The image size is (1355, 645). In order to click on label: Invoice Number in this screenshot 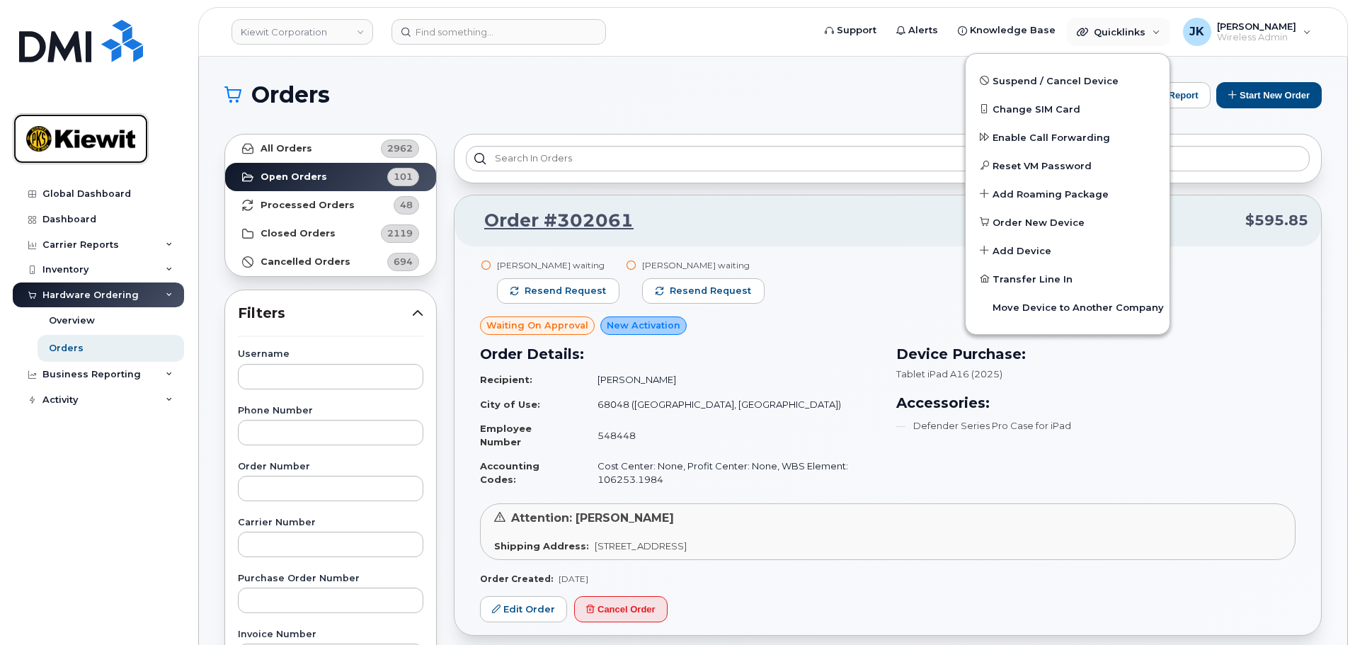, I will do `click(331, 634)`.